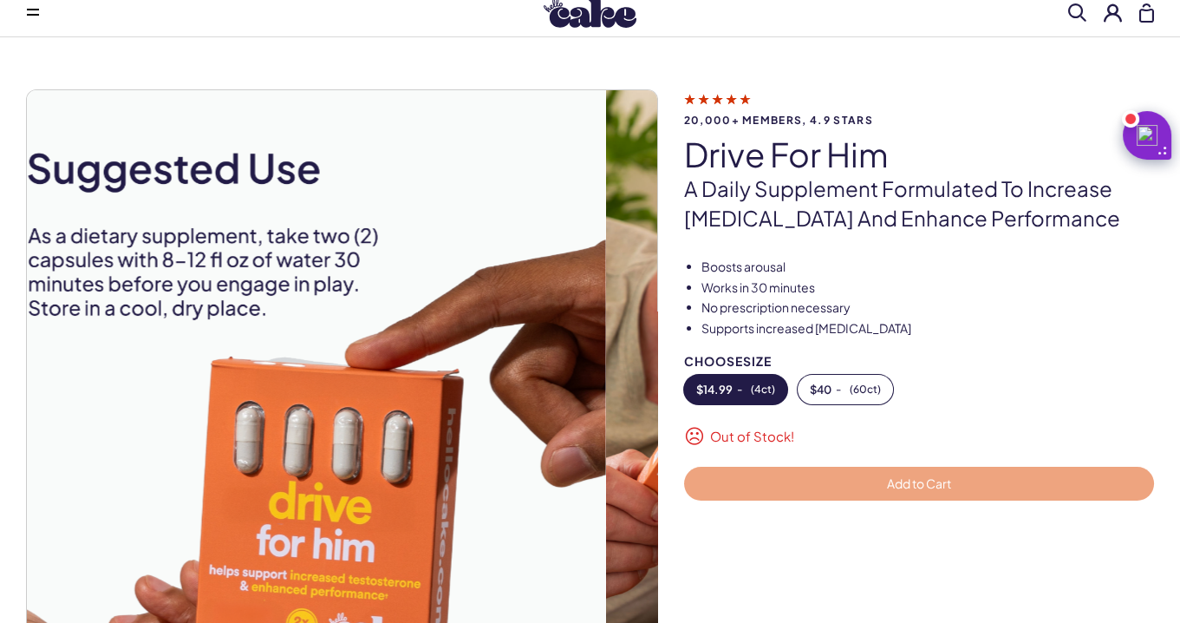 Image resolution: width=1180 pixels, height=623 pixels. What do you see at coordinates (928, 267) in the screenshot?
I see `li: Boosts arousal` at bounding box center [928, 267].